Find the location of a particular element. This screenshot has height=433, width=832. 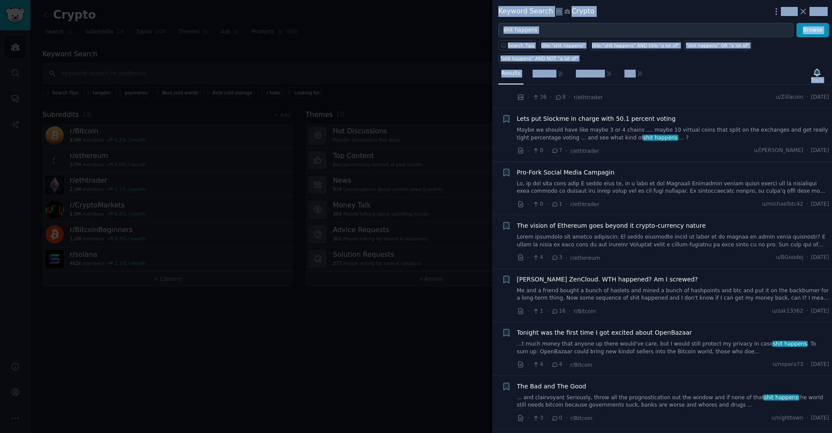

span: Pro-Fork Social Media Campagin is located at coordinates (566, 172).